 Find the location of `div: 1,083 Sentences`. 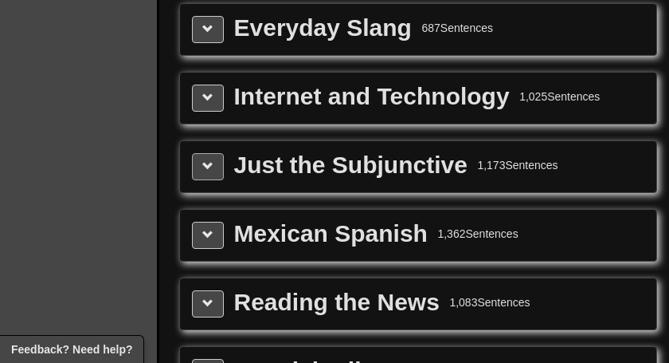

div: 1,083 Sentences is located at coordinates (489, 302).